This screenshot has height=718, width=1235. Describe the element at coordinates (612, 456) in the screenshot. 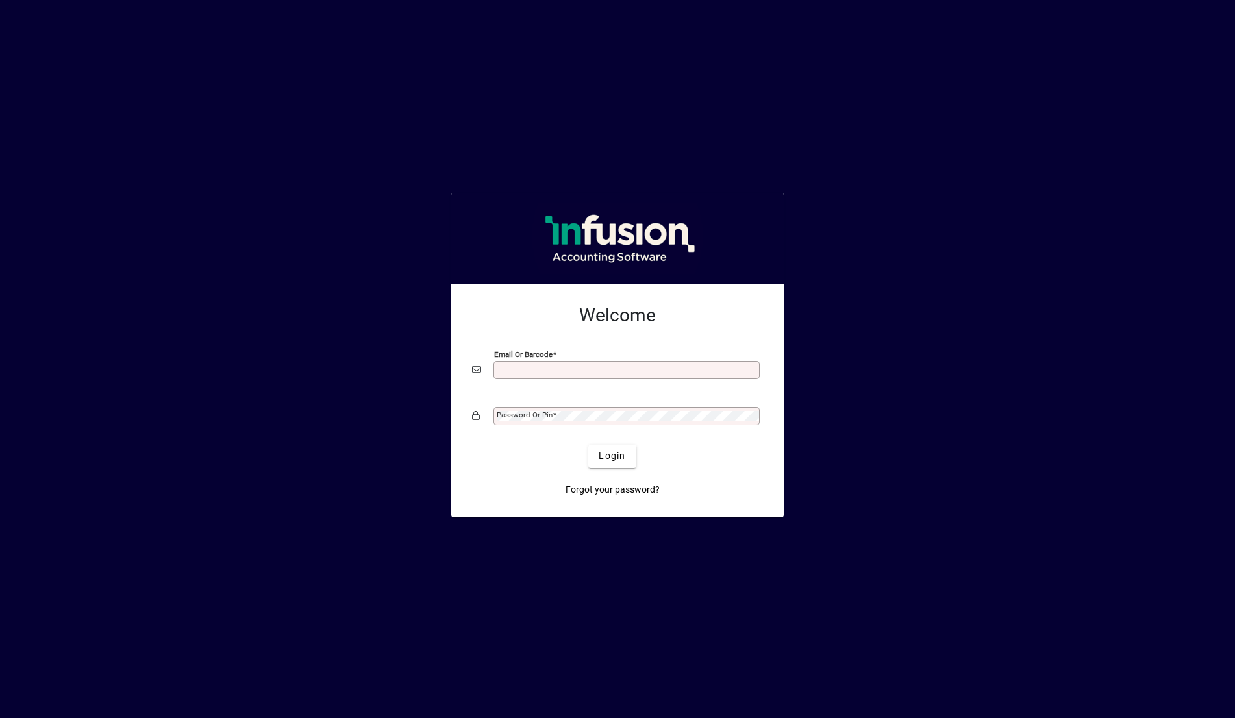

I see `button: Login` at that location.